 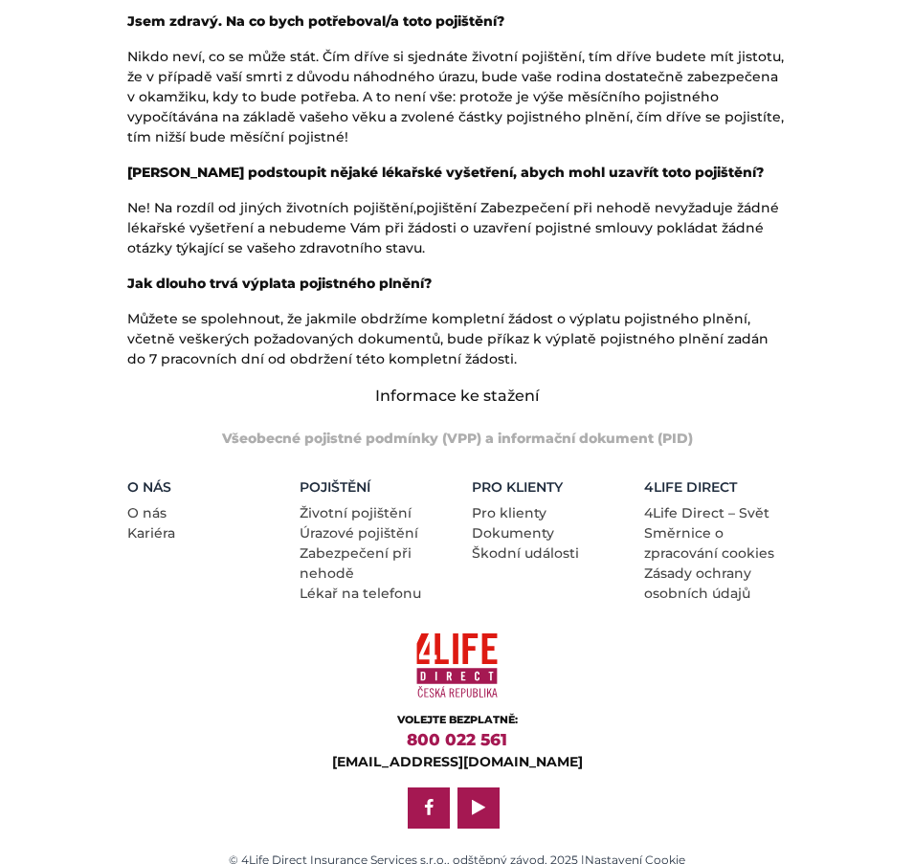 What do you see at coordinates (355, 563) in the screenshot?
I see `a: Zabezpečení při nehodě` at bounding box center [355, 563].